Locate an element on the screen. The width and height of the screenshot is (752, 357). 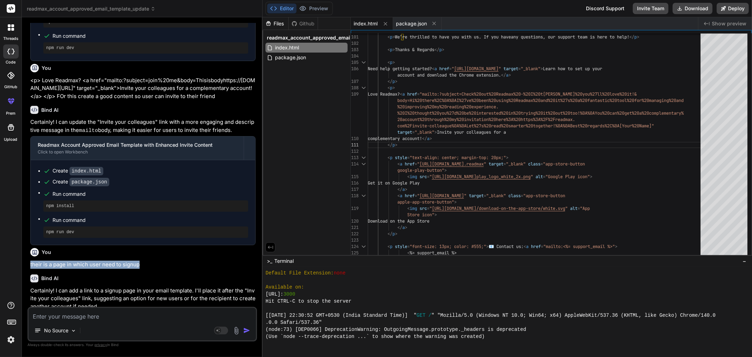
span: 20managing%20and is located at coordinates (664, 101).